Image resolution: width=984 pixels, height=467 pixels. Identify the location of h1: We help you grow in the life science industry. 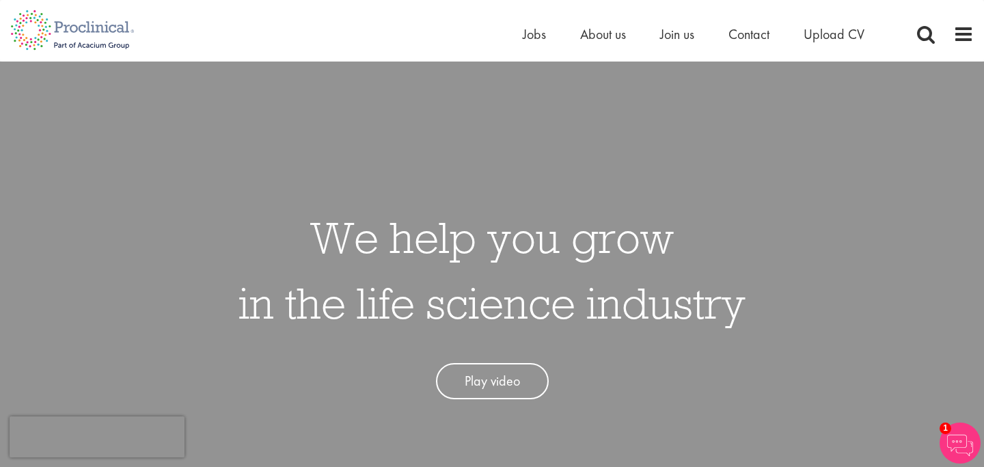
(492, 270).